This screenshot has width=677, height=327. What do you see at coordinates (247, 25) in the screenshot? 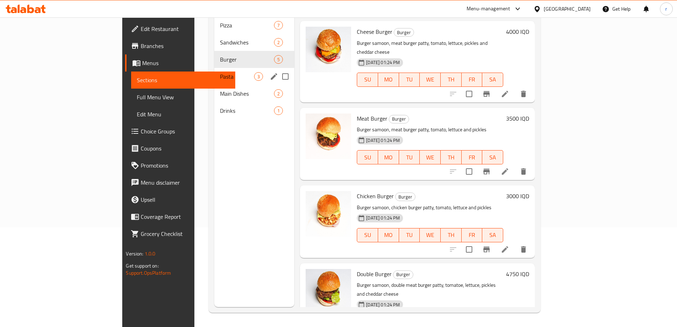
I see `div: Pizza` at bounding box center [247, 25].